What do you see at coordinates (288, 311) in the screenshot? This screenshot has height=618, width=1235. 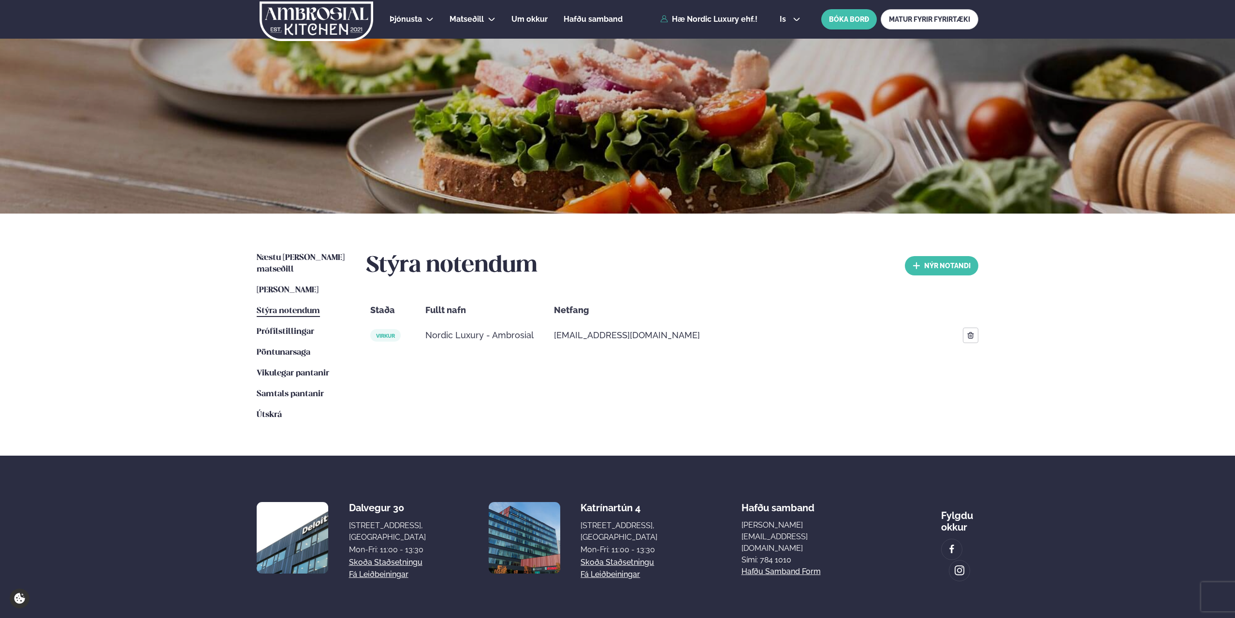 I see `a: Stýra notendum` at bounding box center [288, 311].